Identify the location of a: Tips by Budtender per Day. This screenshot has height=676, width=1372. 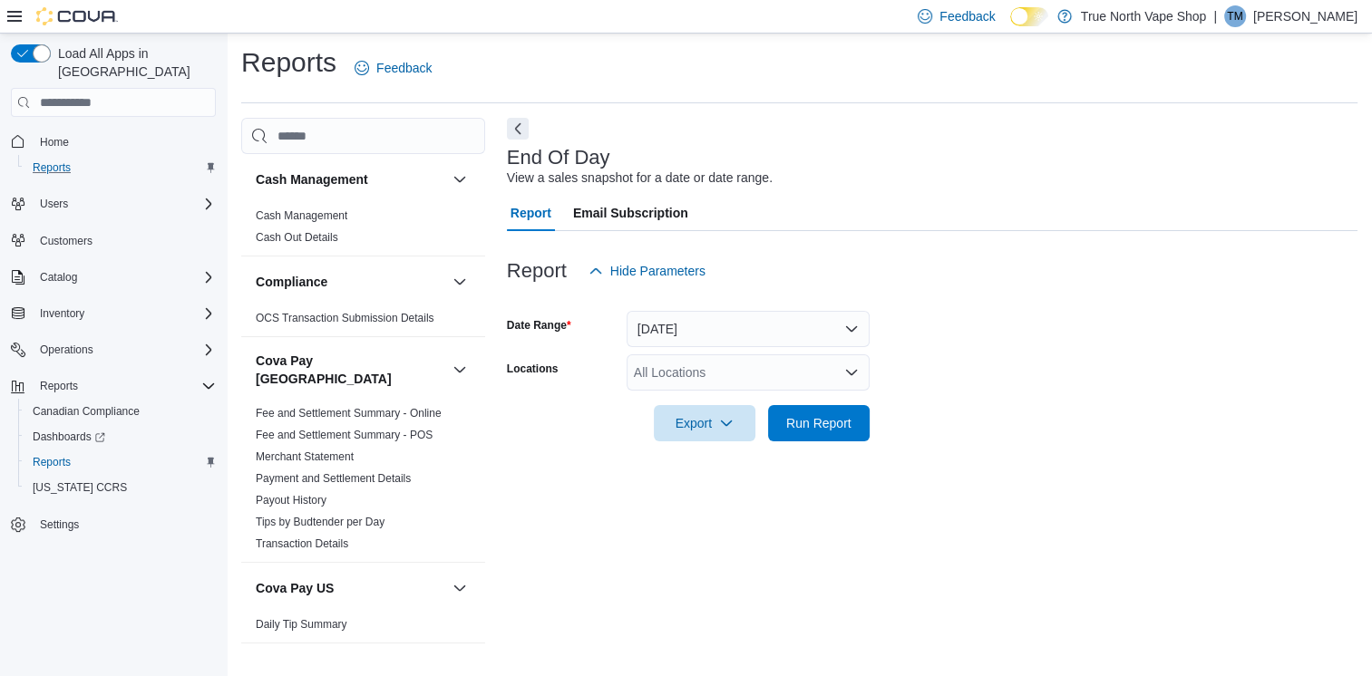
(320, 522).